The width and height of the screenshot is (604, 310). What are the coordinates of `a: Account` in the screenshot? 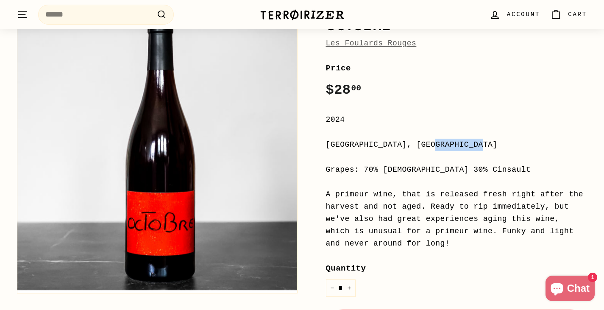 It's located at (515, 14).